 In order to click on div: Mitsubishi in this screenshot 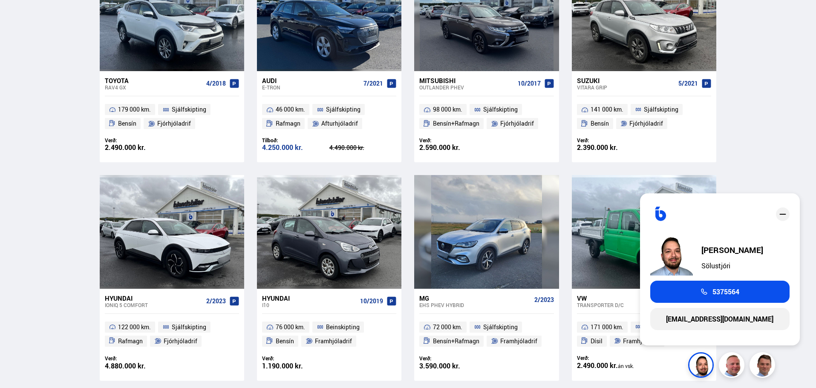, I will do `click(467, 81)`.